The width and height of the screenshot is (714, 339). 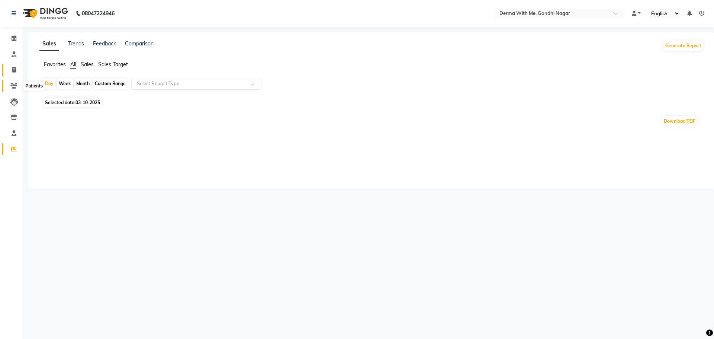 I want to click on div: Day, so click(x=49, y=84).